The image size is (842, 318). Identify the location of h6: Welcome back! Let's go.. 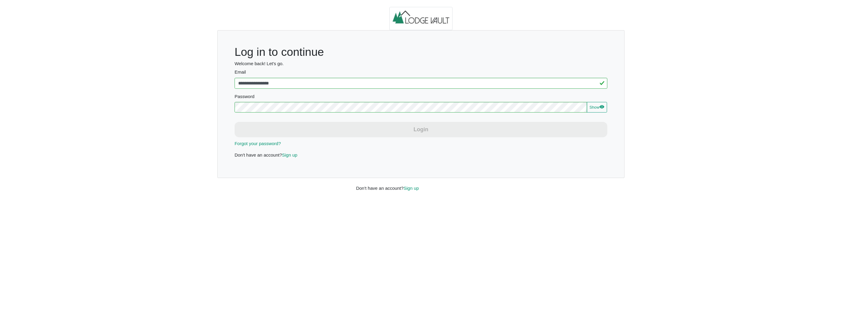
(421, 64).